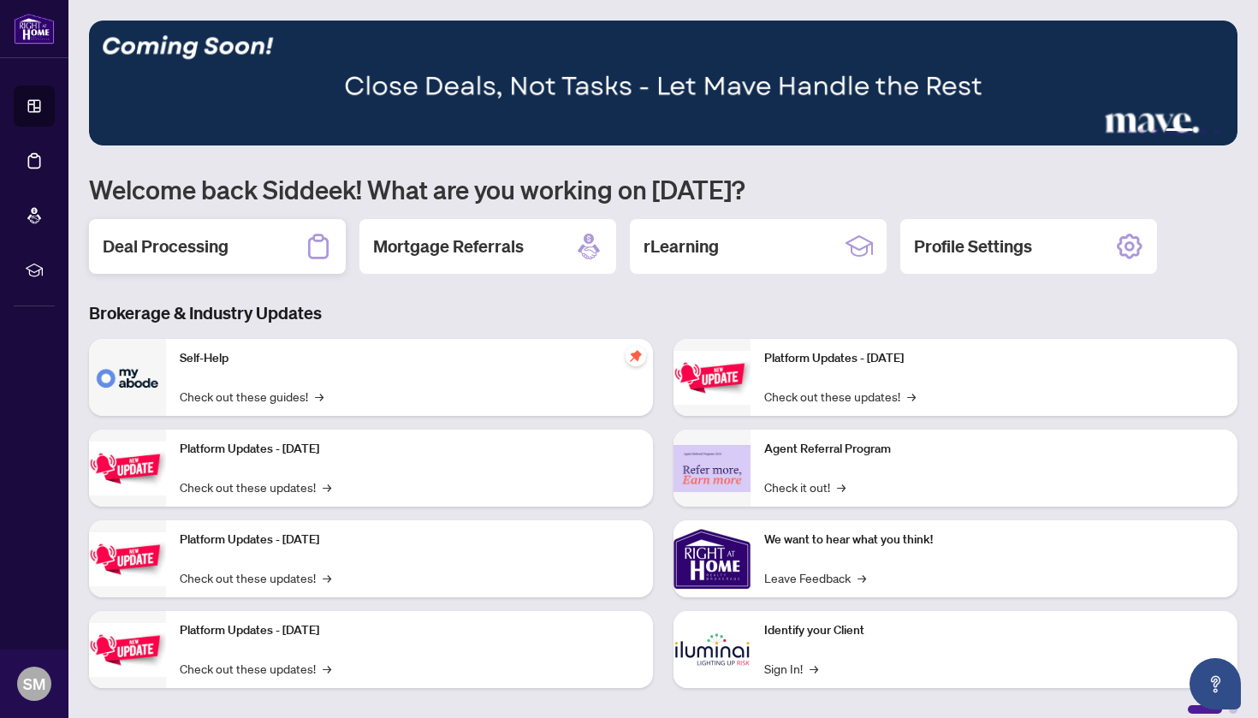  Describe the element at coordinates (804, 487) in the screenshot. I see `a: Check it out!→` at that location.